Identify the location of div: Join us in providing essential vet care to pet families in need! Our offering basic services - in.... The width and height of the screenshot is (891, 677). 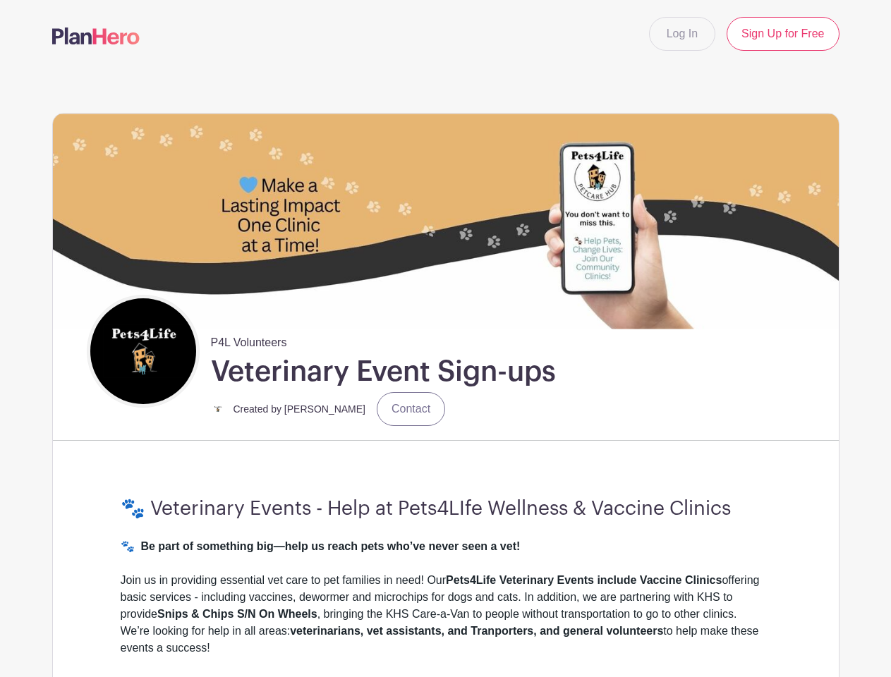
(446, 623).